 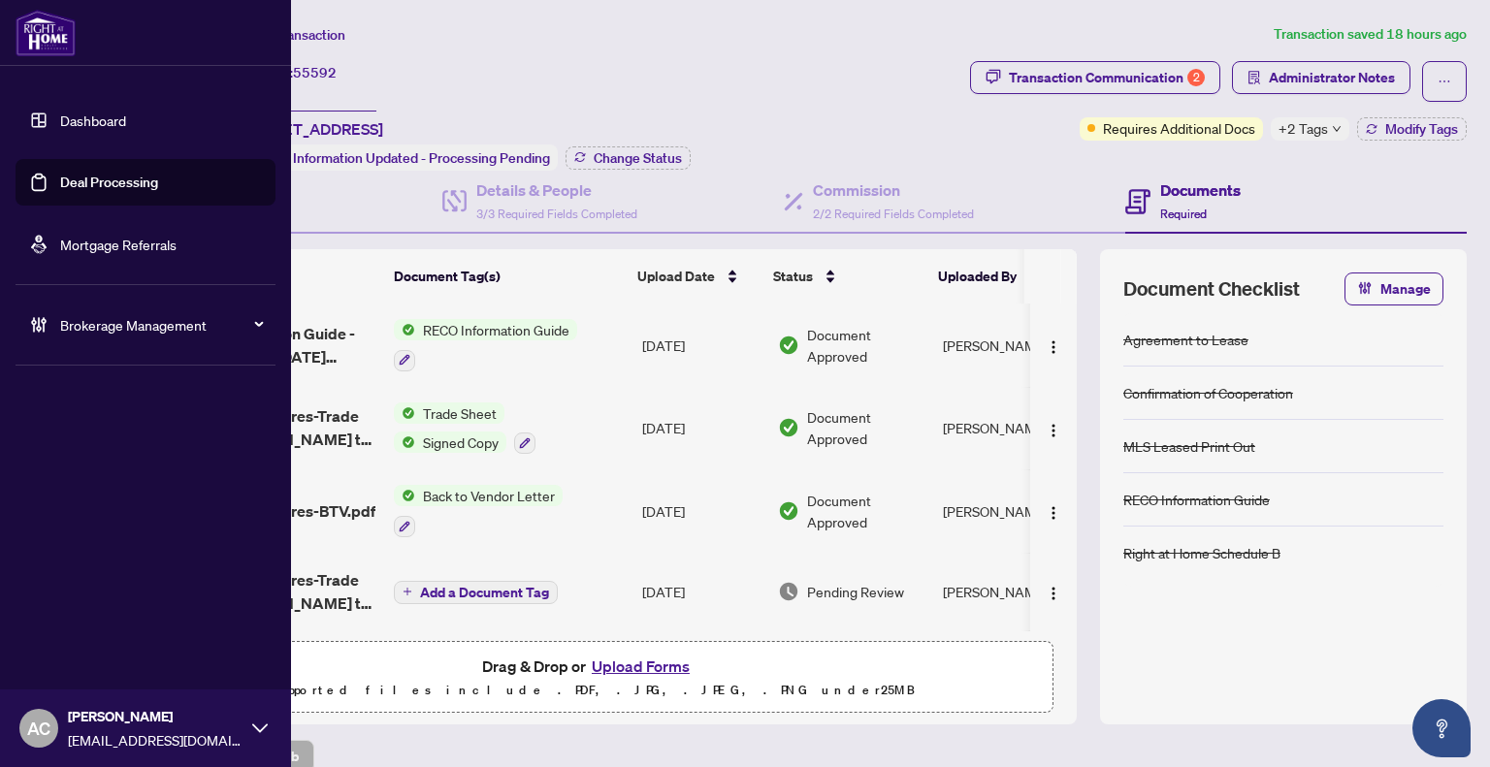 What do you see at coordinates (46, 33) in the screenshot?
I see `img: logo` at bounding box center [46, 33].